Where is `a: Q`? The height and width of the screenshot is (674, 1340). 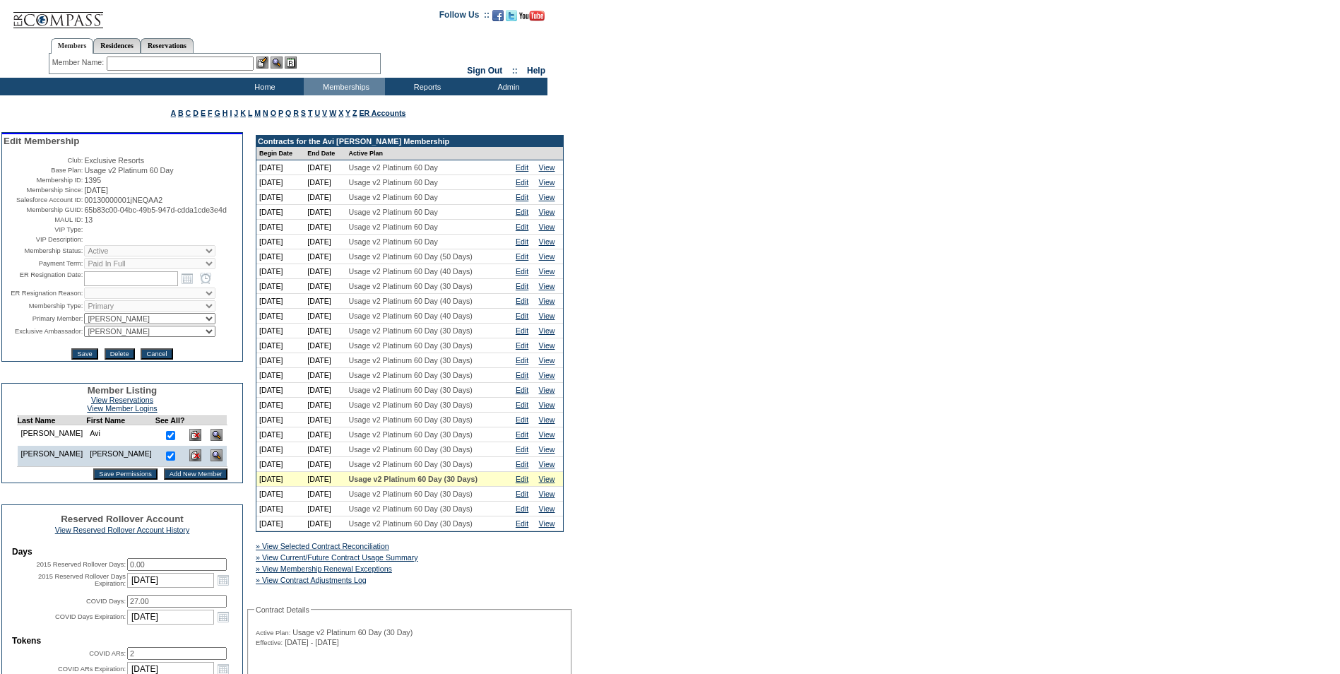
a: Q is located at coordinates (288, 113).